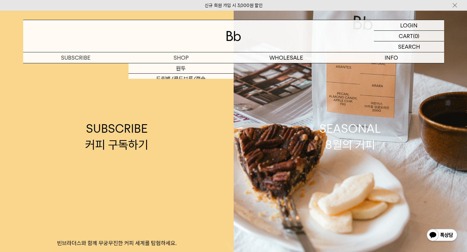 This screenshot has height=252, width=467. Describe the element at coordinates (350, 137) in the screenshot. I see `div: SEASONAL 8월의 커피` at that location.